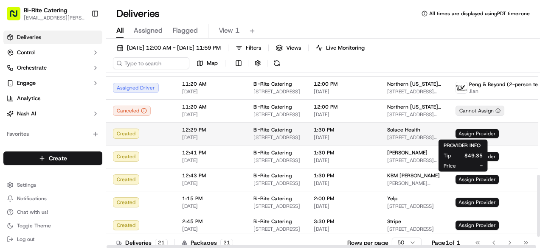 The image size is (540, 252). I want to click on span: Deliveries, so click(29, 37).